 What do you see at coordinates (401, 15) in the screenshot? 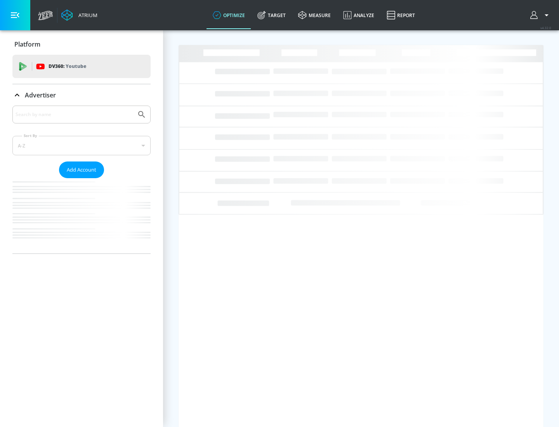
I see `a: Report` at bounding box center [401, 15].